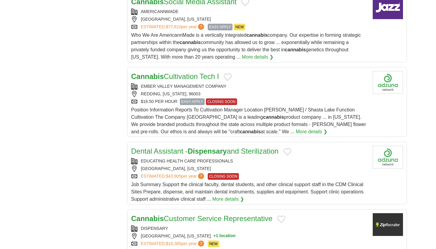 The width and height of the screenshot is (436, 249). I want to click on a: DISPENSARY, so click(155, 228).